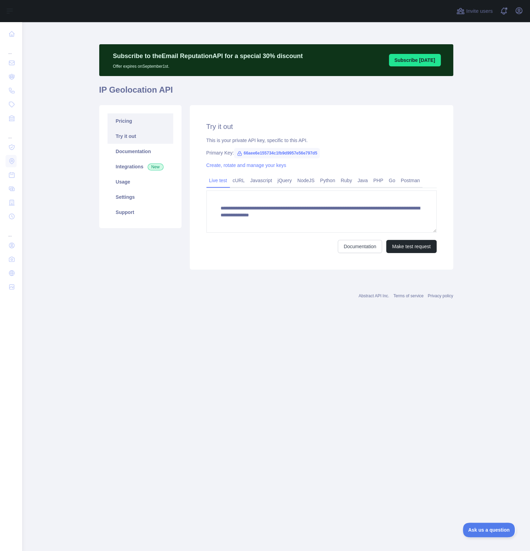  What do you see at coordinates (140, 182) in the screenshot?
I see `a: Usage` at bounding box center [140, 182].